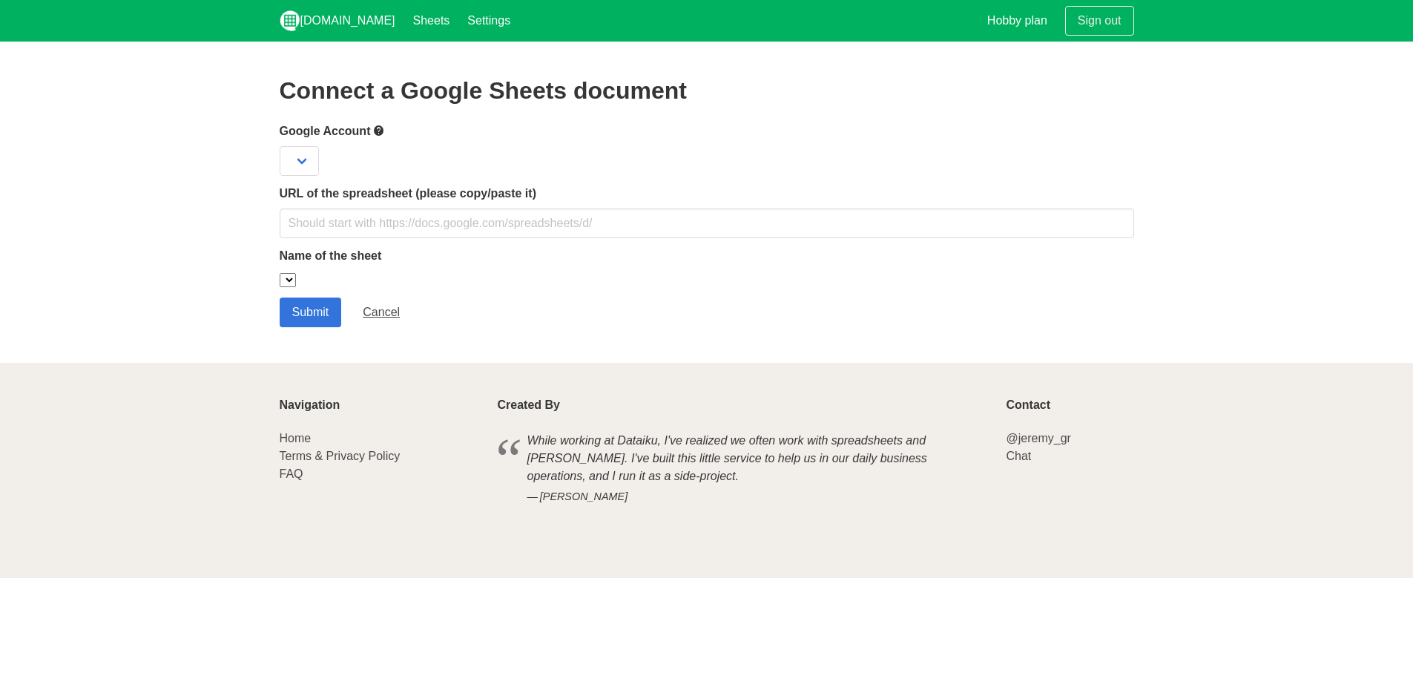 The width and height of the screenshot is (1413, 676). Describe the element at coordinates (707, 194) in the screenshot. I see `label: URL of the spreadsheet (please copy/paste it)` at that location.